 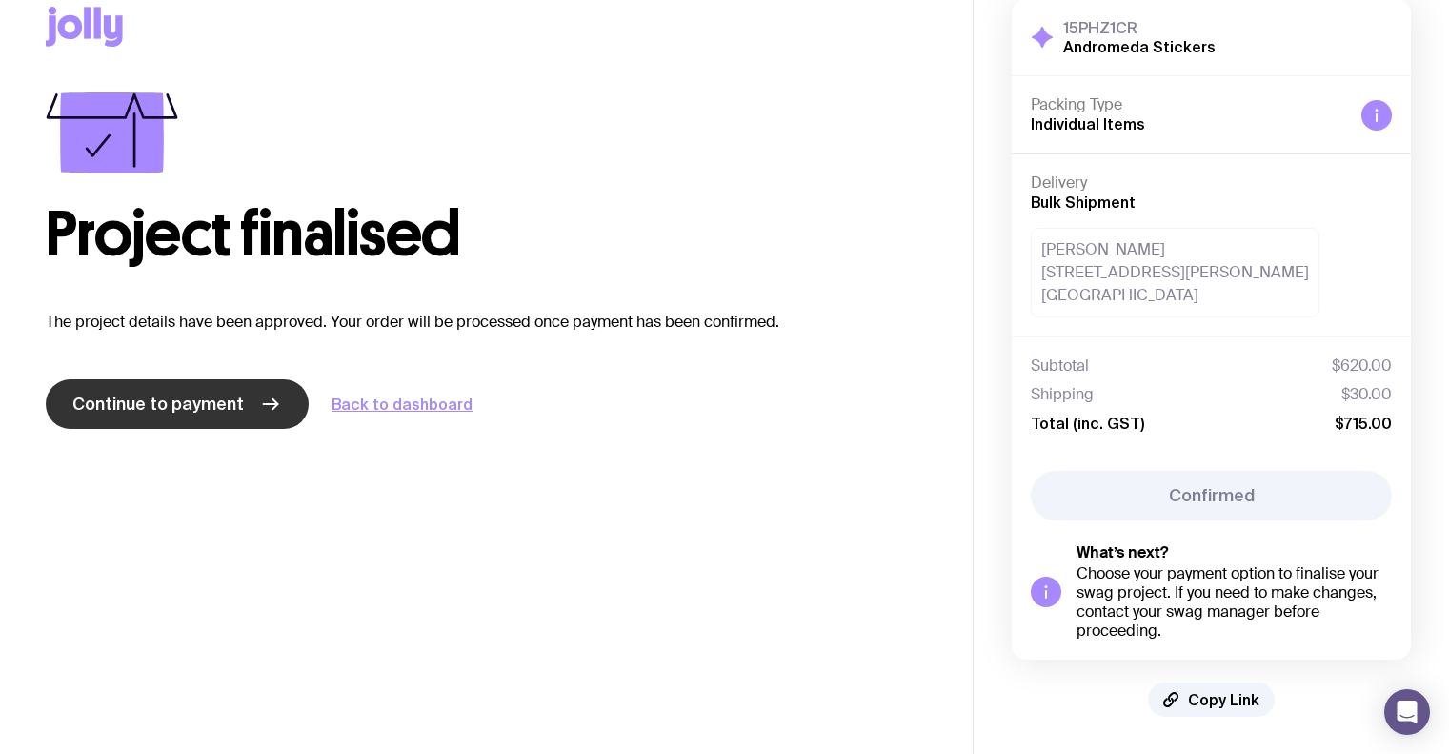 I want to click on span: $30.00, so click(x=1367, y=395).